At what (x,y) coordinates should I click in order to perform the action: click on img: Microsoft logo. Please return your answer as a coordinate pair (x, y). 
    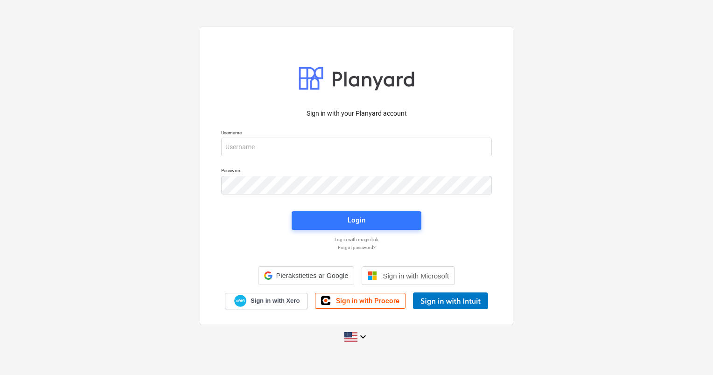
    Looking at the image, I should click on (372, 276).